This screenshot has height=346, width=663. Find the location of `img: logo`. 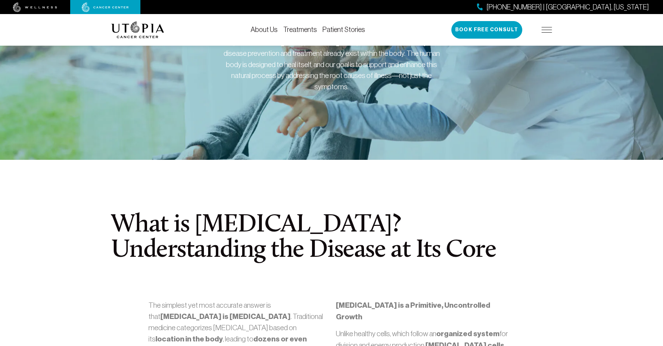

img: logo is located at coordinates (138, 30).